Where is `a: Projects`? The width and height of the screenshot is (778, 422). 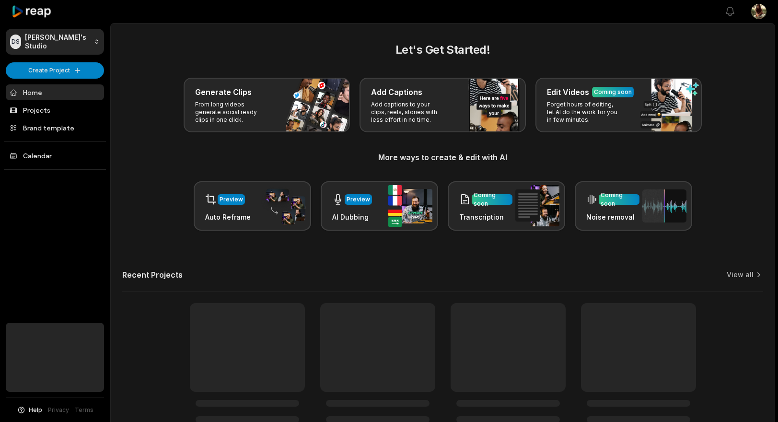 a: Projects is located at coordinates (55, 110).